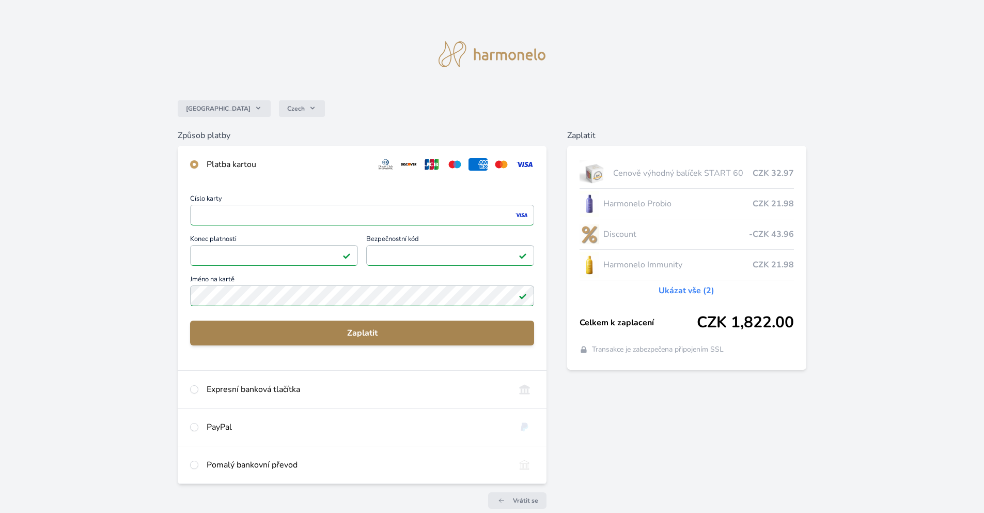 This screenshot has width=984, height=513. Describe the element at coordinates (590, 265) in the screenshot. I see `img: IMMUNITY_se_stinem_x-lo.jpg` at that location.